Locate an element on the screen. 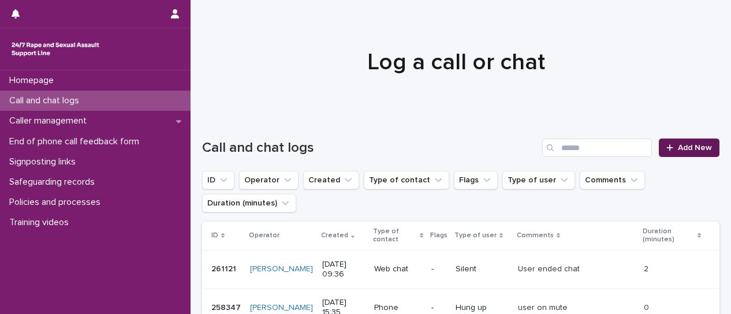  p: 2 is located at coordinates (647, 268).